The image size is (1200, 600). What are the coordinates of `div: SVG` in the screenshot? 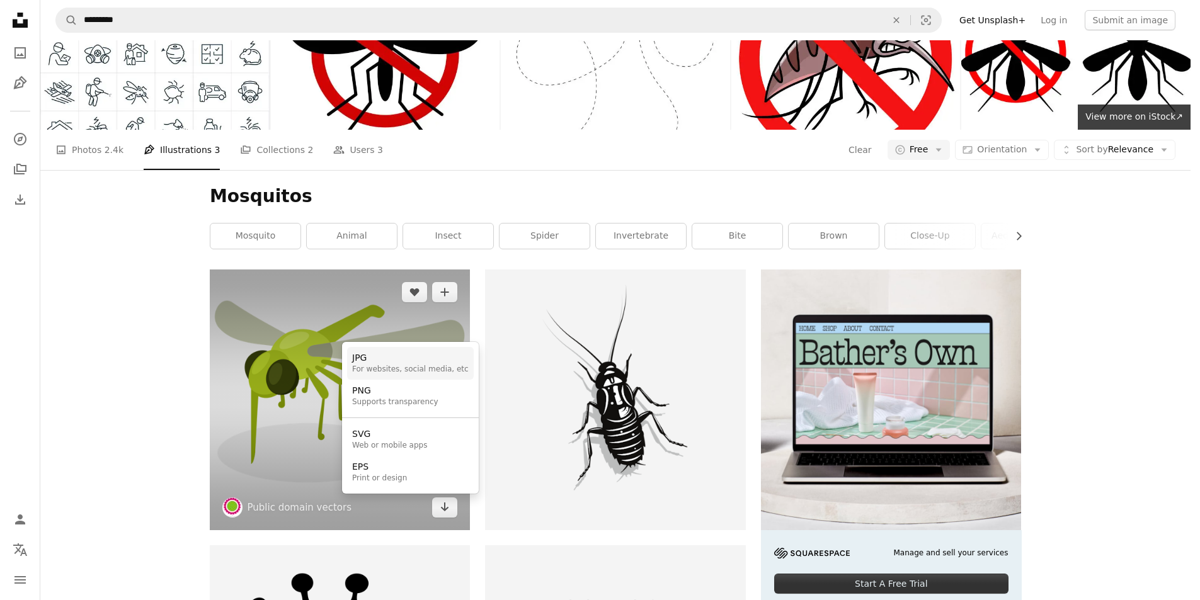 It's located at (389, 434).